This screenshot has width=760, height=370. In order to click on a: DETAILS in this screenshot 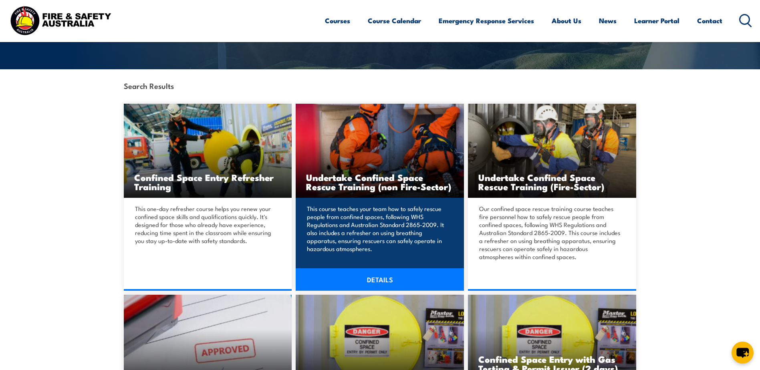, I will do `click(380, 280)`.